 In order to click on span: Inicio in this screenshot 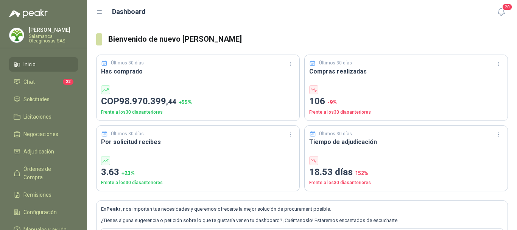, I will do `click(30, 64)`.